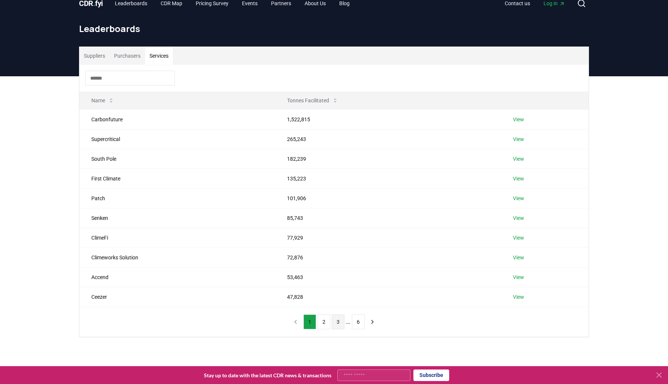 The image size is (668, 384). What do you see at coordinates (177, 257) in the screenshot?
I see `td: Climeworks Solution` at bounding box center [177, 257].